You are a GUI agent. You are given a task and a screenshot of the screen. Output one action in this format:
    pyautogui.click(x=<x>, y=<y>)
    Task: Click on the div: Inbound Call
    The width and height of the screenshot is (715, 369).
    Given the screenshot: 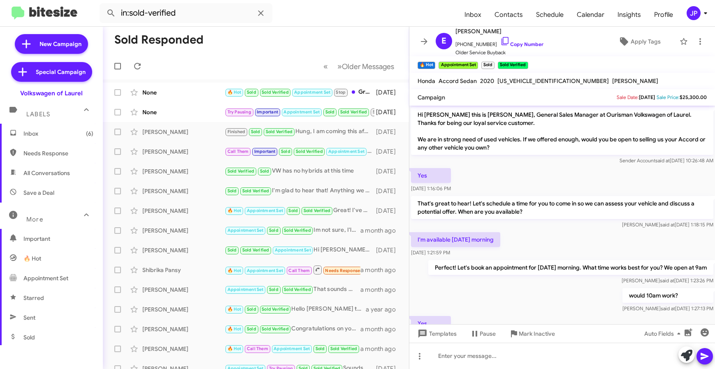 What is the action you would take?
    pyautogui.click(x=292, y=270)
    